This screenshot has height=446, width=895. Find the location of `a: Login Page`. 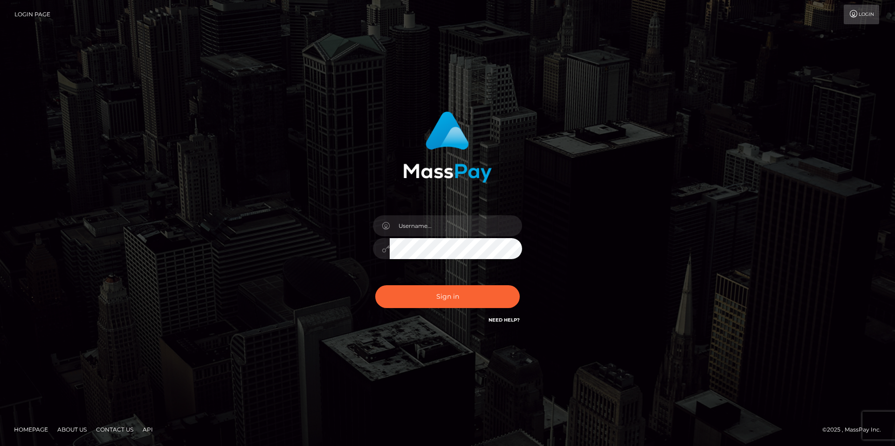

a: Login Page is located at coordinates (32, 14).